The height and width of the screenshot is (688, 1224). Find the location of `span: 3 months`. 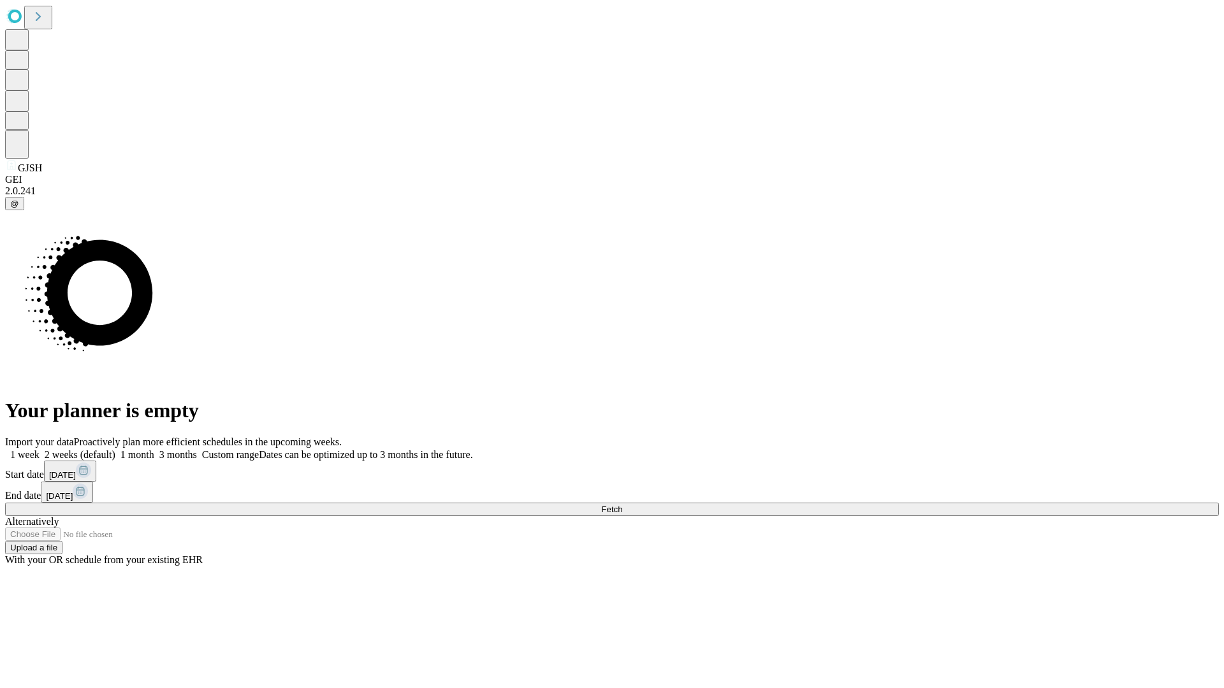

span: 3 months is located at coordinates (178, 455).